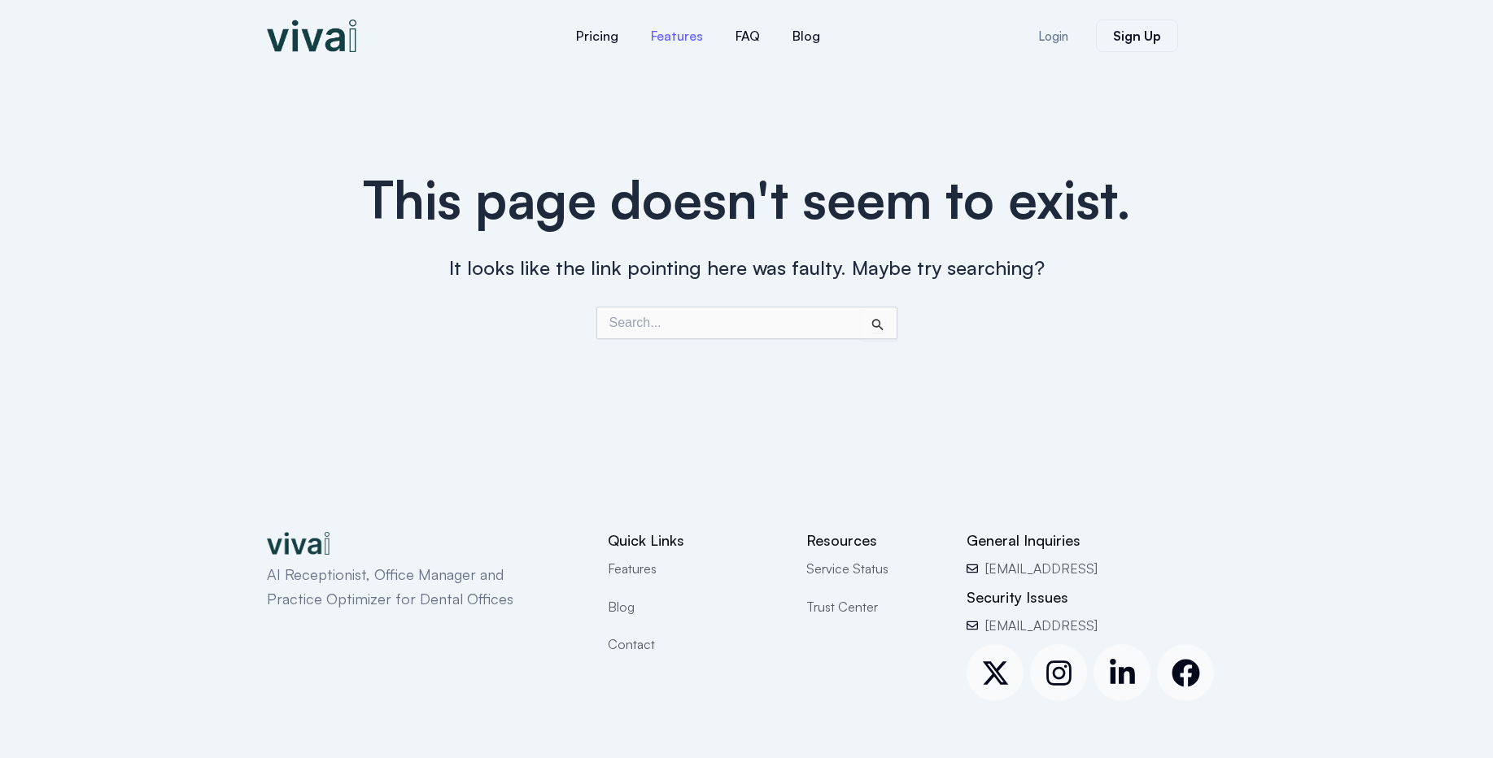 The height and width of the screenshot is (758, 1493). What do you see at coordinates (842, 607) in the screenshot?
I see `span: Trust Center` at bounding box center [842, 607].